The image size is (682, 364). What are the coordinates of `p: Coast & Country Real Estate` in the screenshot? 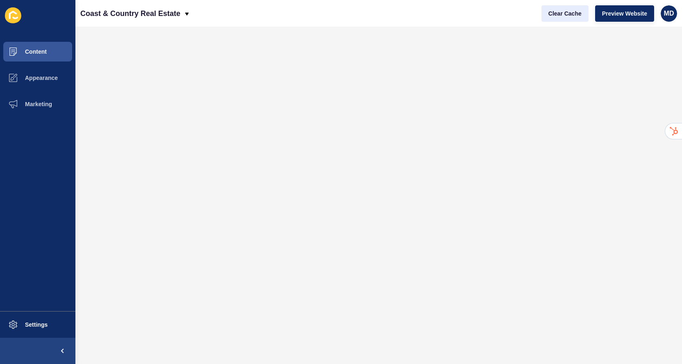 It's located at (130, 14).